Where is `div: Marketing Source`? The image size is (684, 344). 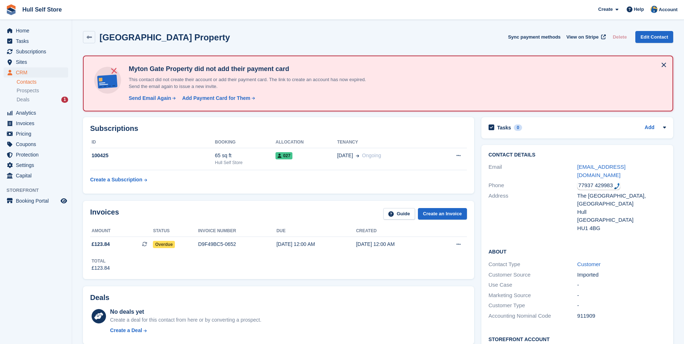 div: Marketing Source is located at coordinates (533, 295).